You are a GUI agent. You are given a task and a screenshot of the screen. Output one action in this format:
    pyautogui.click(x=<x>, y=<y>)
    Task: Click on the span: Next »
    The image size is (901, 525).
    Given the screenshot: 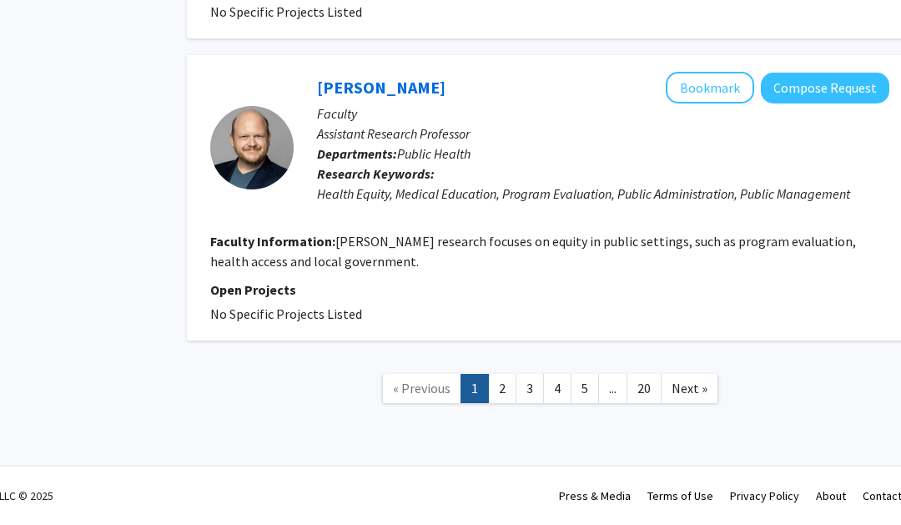 What is the action you would take?
    pyautogui.click(x=689, y=388)
    